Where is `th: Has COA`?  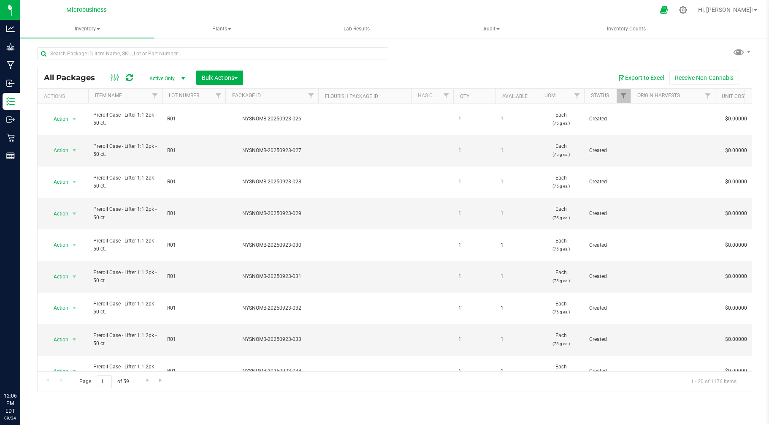
th: Has COA is located at coordinates (432, 96).